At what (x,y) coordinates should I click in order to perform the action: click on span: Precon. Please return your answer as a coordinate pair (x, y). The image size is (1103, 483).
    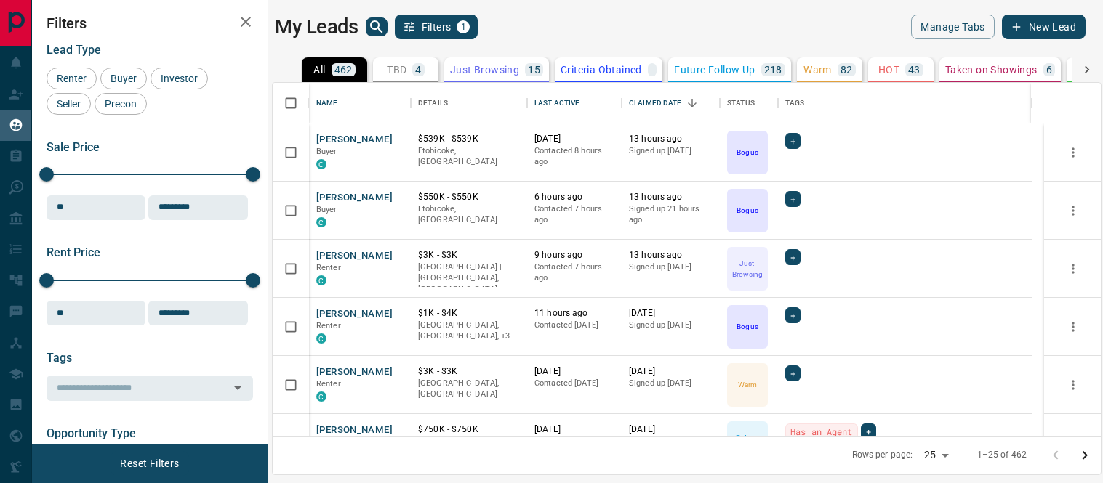
    Looking at the image, I should click on (121, 104).